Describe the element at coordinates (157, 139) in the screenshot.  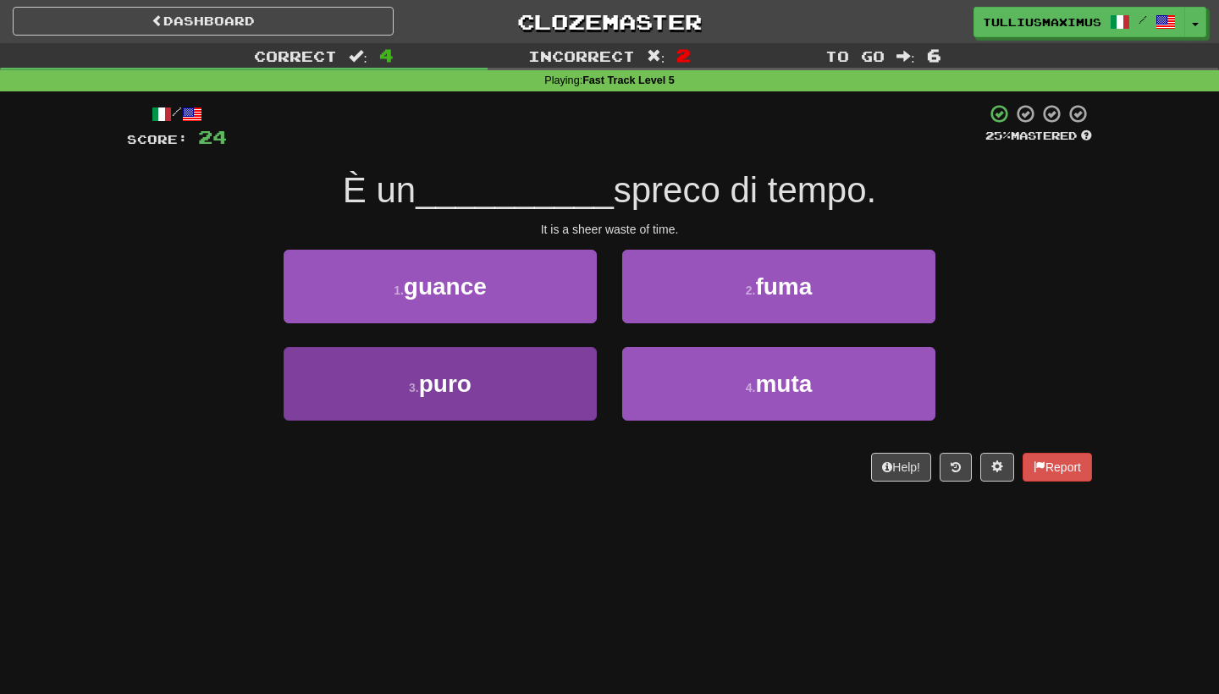
I see `span: Score:` at that location.